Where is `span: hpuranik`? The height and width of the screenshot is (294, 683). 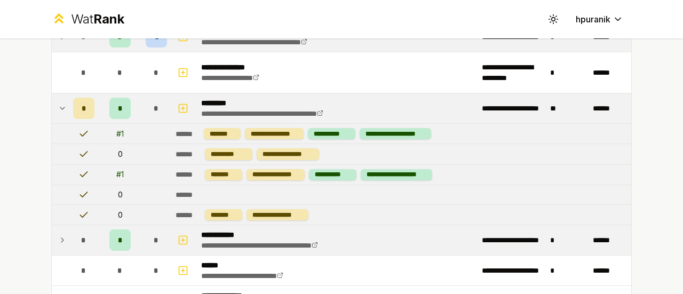 span: hpuranik is located at coordinates (592, 19).